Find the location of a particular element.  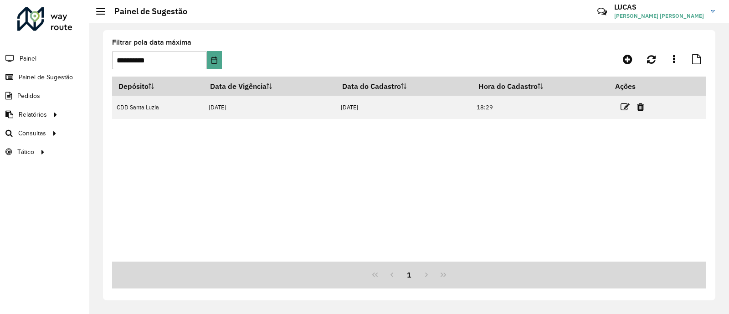

th: Ações is located at coordinates (636, 86).